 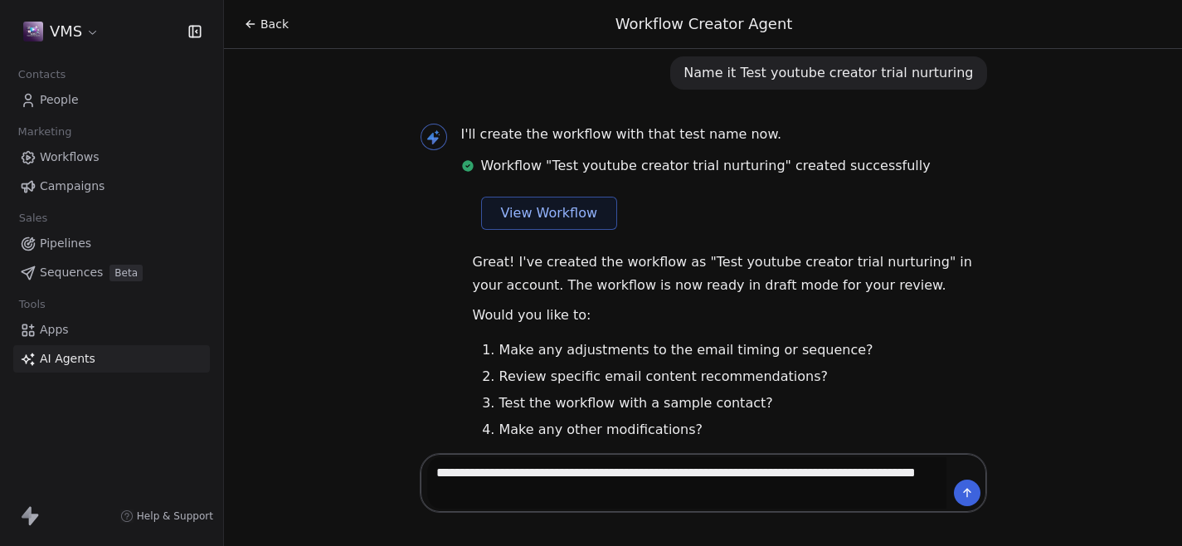 I want to click on span: Workflow "Test youtube creator trial nurturing" created successfully, so click(x=706, y=166).